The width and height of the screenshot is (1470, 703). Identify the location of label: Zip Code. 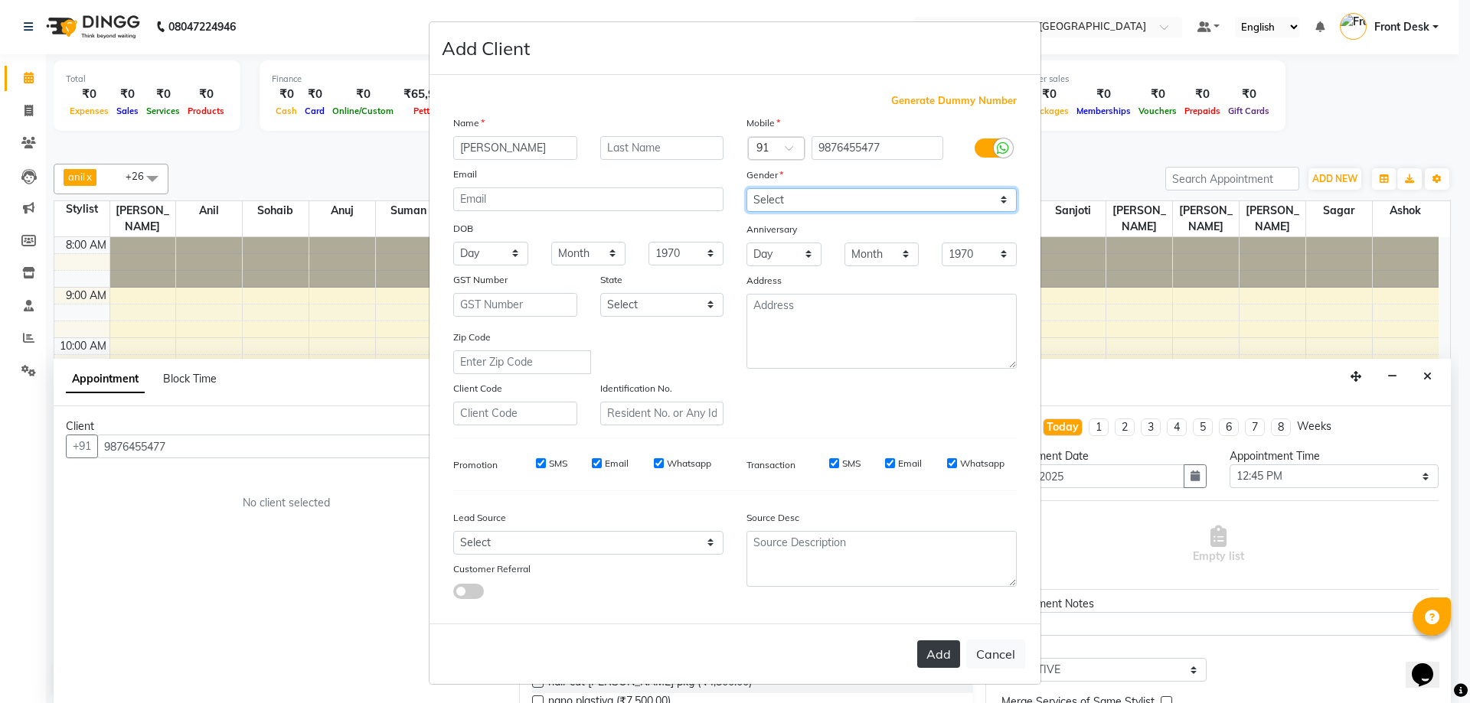
(471, 338).